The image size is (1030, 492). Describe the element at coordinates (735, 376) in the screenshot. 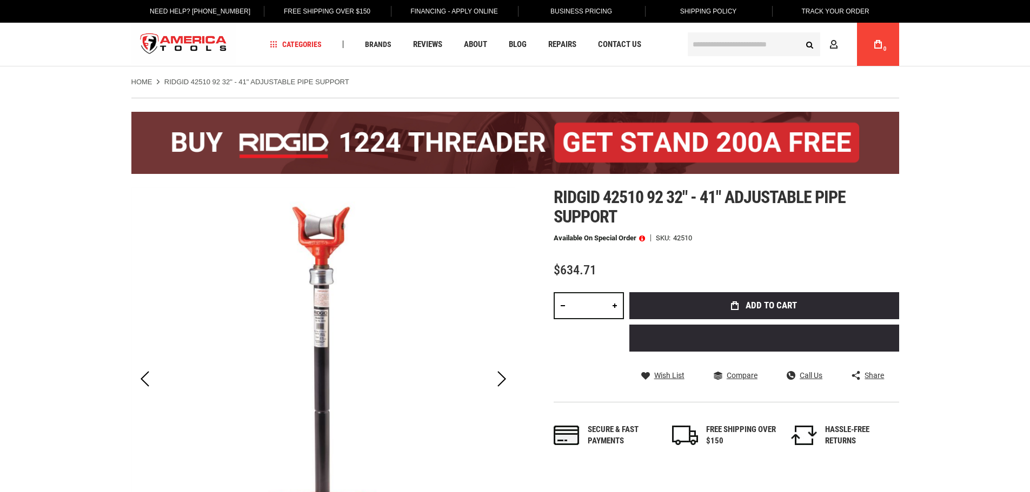

I see `a: Compare` at that location.